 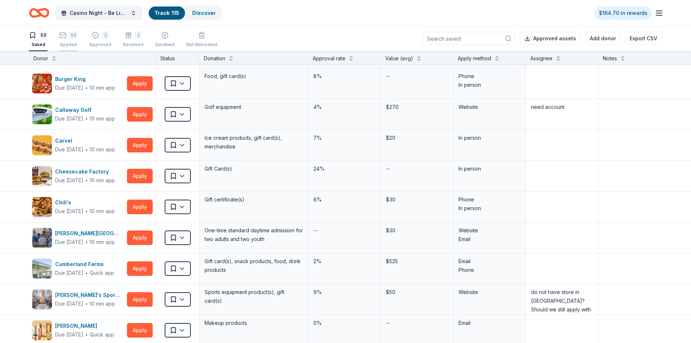 I want to click on div: Quick app, so click(x=102, y=273).